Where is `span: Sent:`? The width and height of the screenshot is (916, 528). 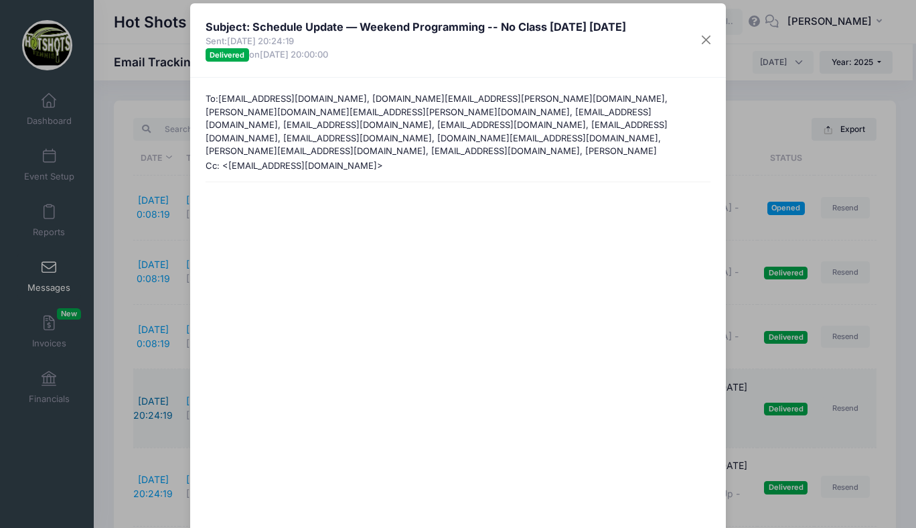 span: Sent: is located at coordinates (416, 42).